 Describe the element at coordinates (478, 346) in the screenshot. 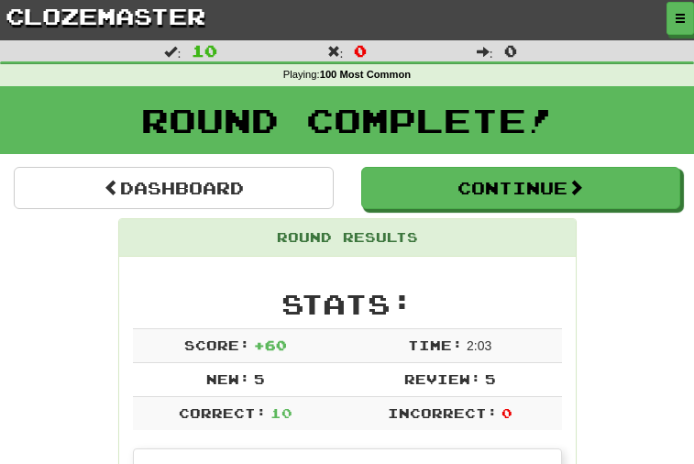

I see `span: 2 : 0 3` at that location.